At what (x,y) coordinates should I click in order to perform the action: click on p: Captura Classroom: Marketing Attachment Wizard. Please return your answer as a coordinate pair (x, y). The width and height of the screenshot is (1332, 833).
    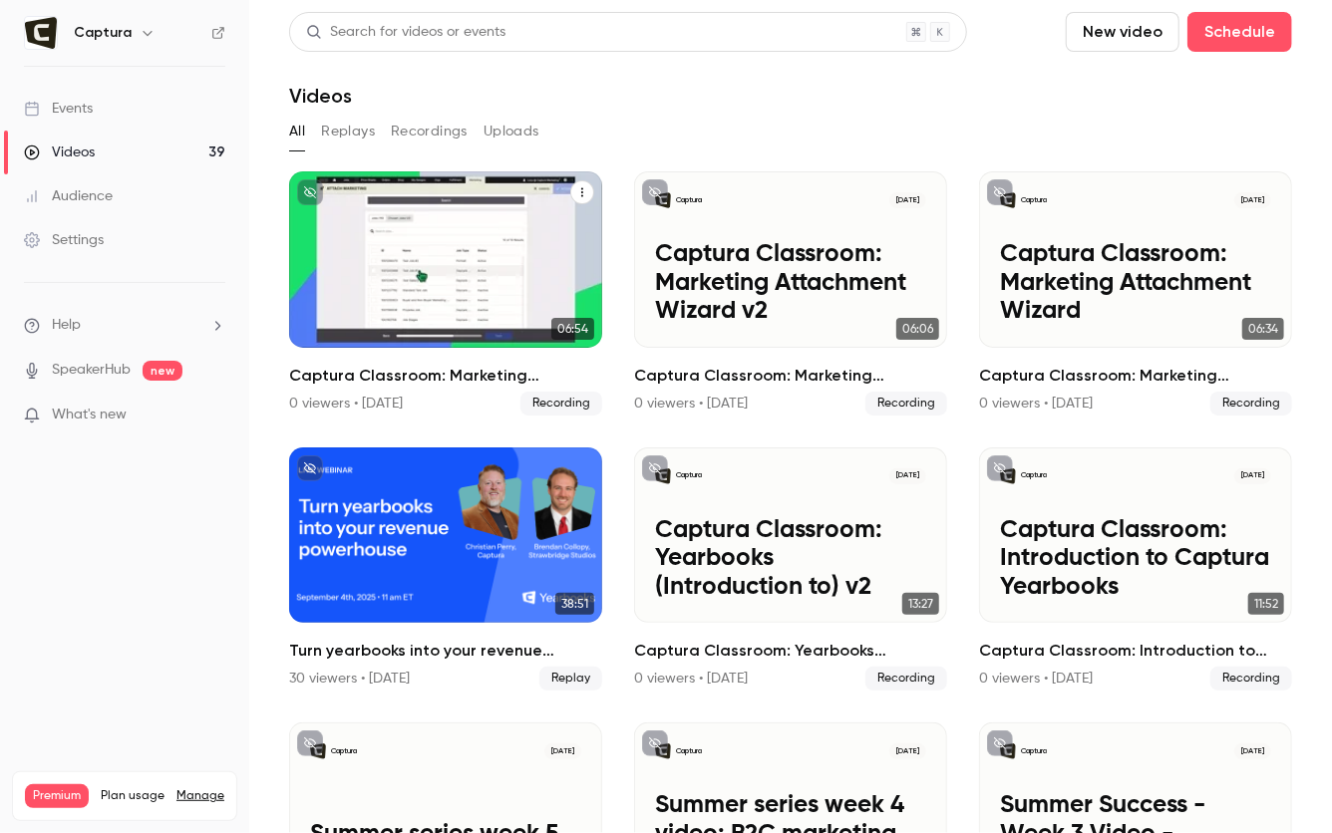
    Looking at the image, I should click on (1135, 283).